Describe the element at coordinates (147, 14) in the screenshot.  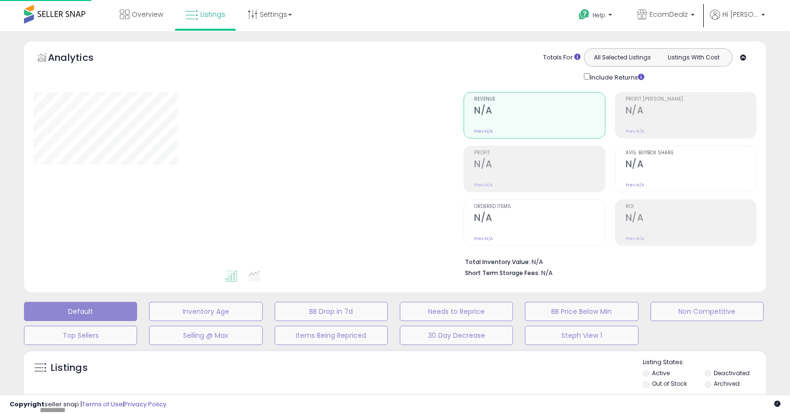
I see `span: Overview` at that location.